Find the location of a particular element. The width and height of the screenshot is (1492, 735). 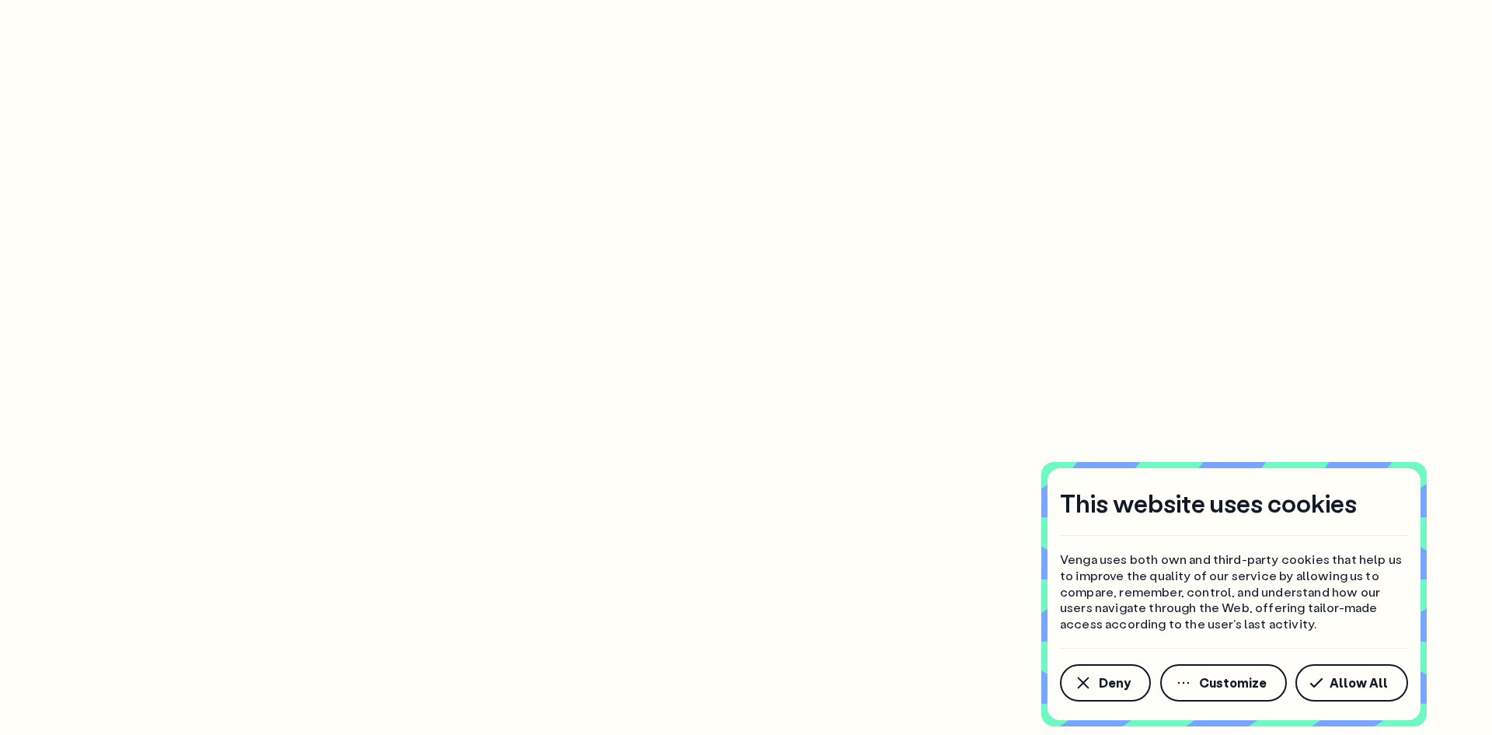

span: Deny is located at coordinates (1115, 682).